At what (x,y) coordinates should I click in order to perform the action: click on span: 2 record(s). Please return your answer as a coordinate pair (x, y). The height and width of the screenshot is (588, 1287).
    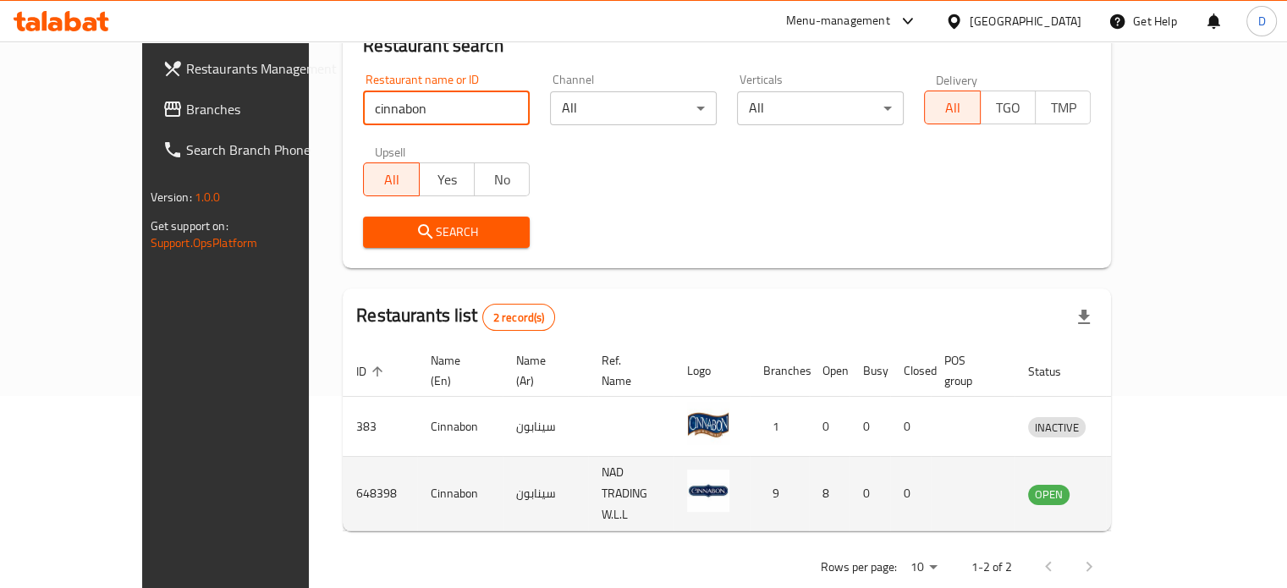
    Looking at the image, I should click on (518, 317).